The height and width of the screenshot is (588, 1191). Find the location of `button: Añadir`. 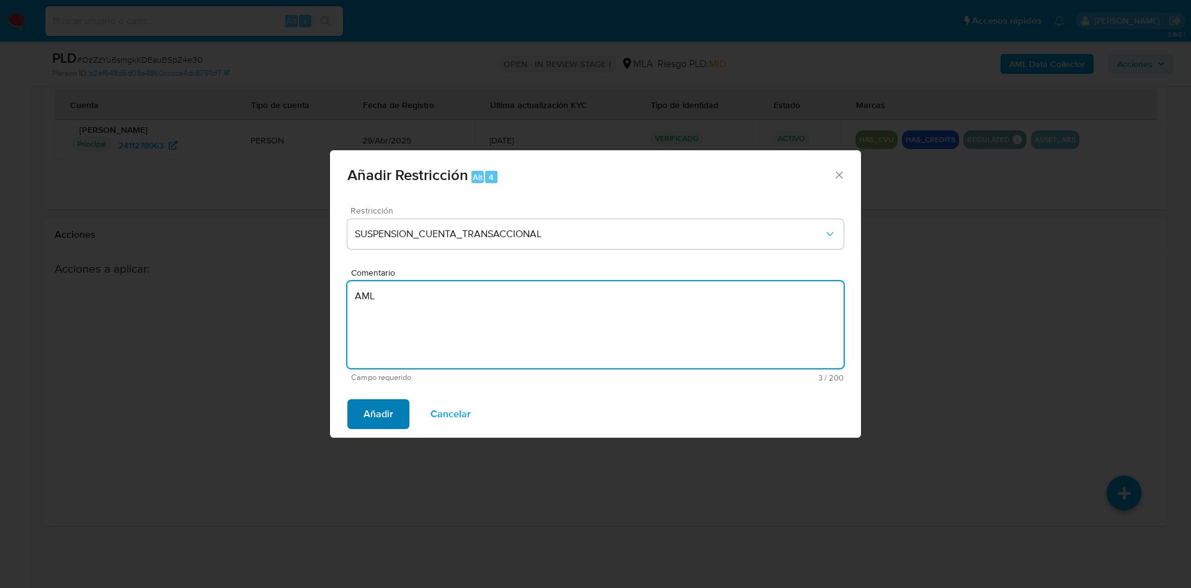

button: Añadir is located at coordinates (379, 414).